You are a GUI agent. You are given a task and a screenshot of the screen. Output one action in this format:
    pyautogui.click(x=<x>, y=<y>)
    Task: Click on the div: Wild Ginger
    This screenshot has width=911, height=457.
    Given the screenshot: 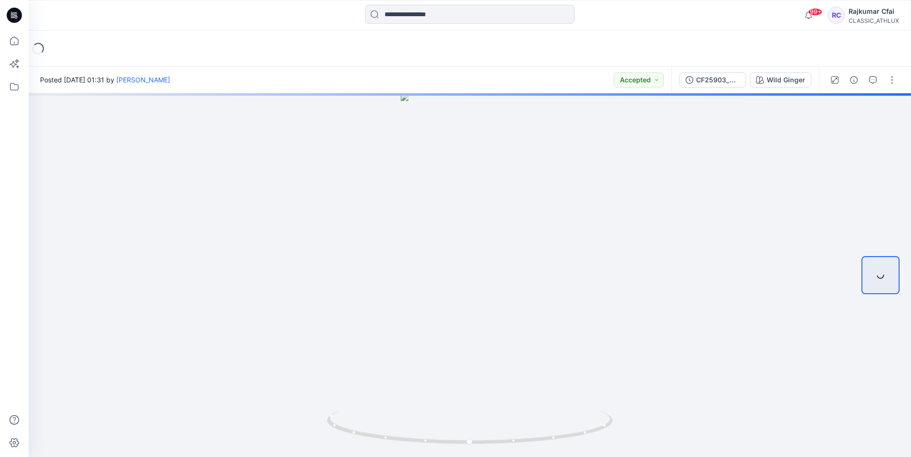 What is the action you would take?
    pyautogui.click(x=786, y=80)
    